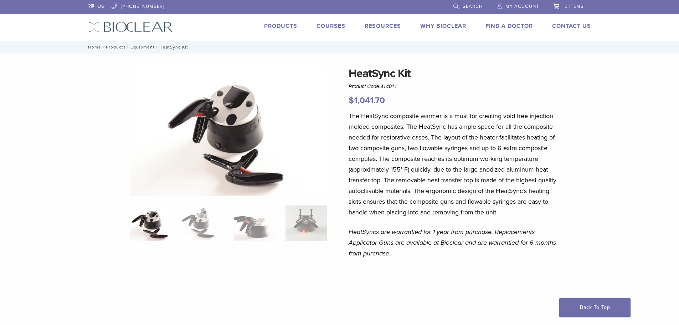  Describe the element at coordinates (509, 26) in the screenshot. I see `a: Find A Doctor` at that location.